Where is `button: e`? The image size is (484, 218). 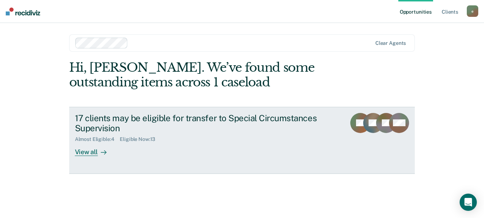 button: e is located at coordinates (473, 11).